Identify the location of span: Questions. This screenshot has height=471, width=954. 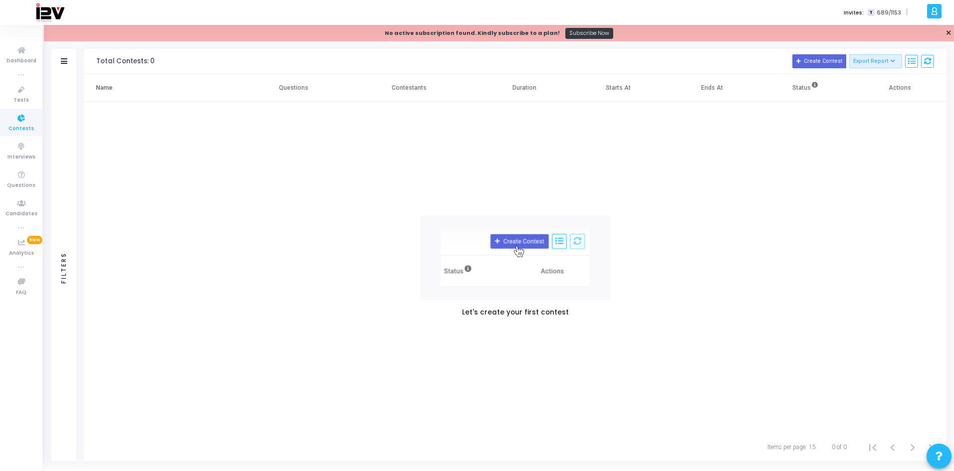
(21, 186).